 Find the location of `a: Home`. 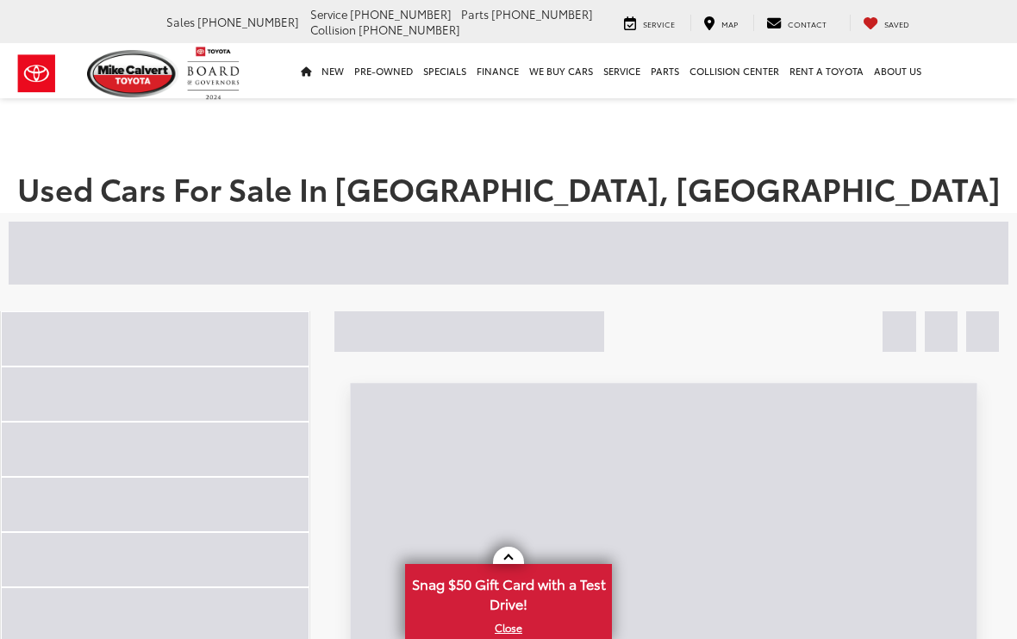

a: Home is located at coordinates (306, 71).